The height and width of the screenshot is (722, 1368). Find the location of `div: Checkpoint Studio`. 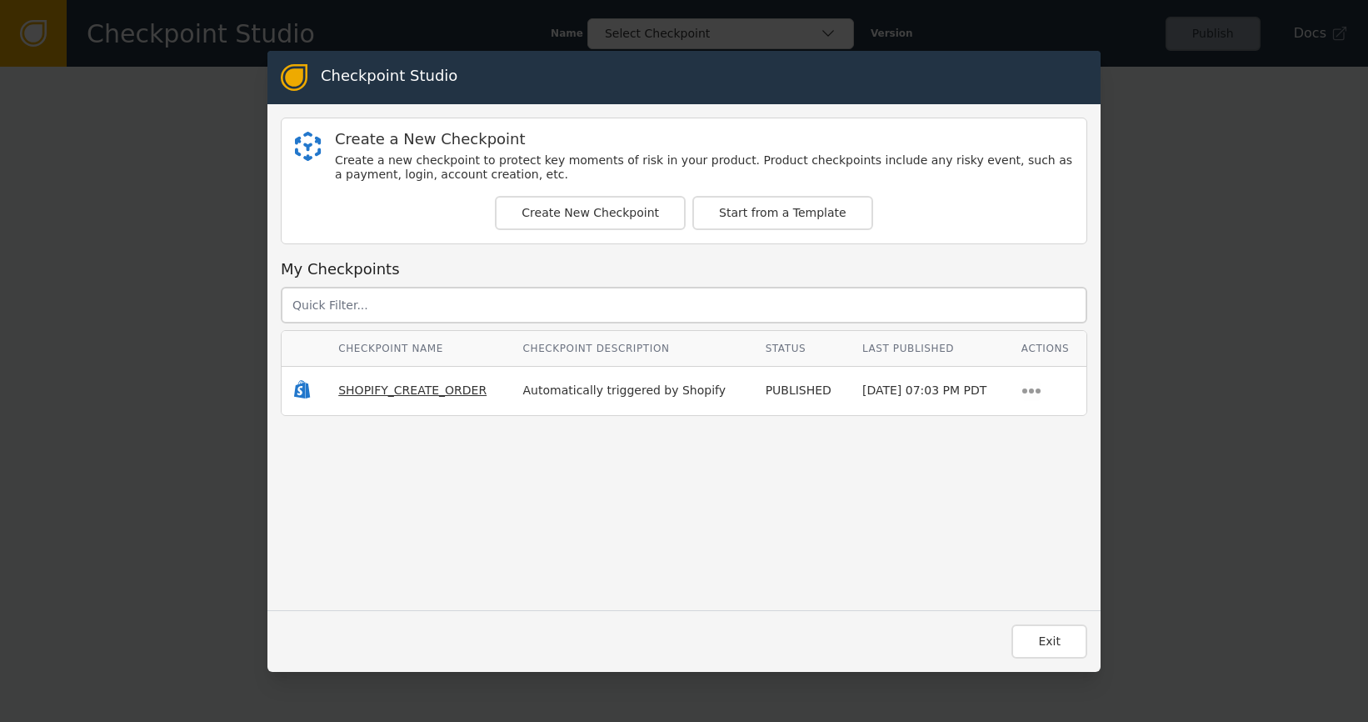

div: Checkpoint Studio is located at coordinates (389, 78).